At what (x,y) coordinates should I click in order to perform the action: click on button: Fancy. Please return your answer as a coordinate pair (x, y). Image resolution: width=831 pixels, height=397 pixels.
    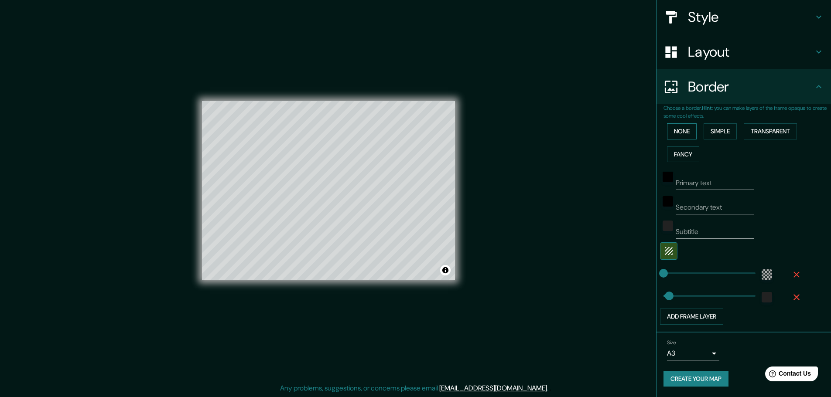
    Looking at the image, I should click on (683, 154).